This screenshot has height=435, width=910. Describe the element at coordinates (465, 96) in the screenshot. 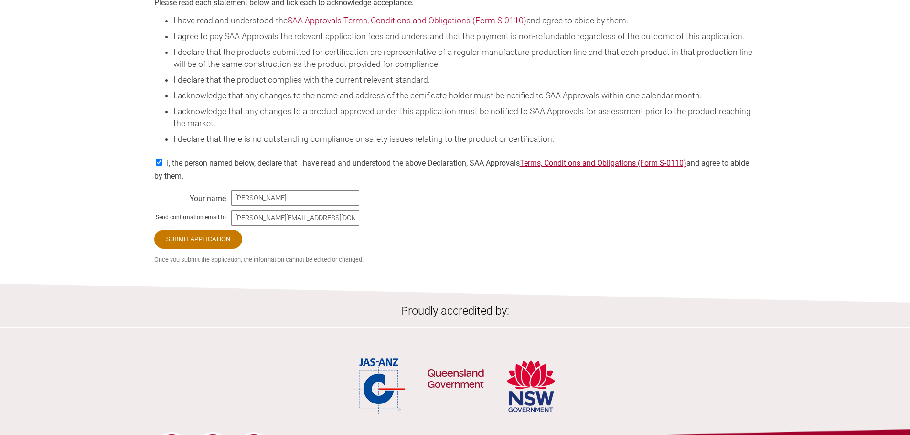

I see `li: I acknowledge that any changes to the name and address of the certificate holder must be notified...` at that location.